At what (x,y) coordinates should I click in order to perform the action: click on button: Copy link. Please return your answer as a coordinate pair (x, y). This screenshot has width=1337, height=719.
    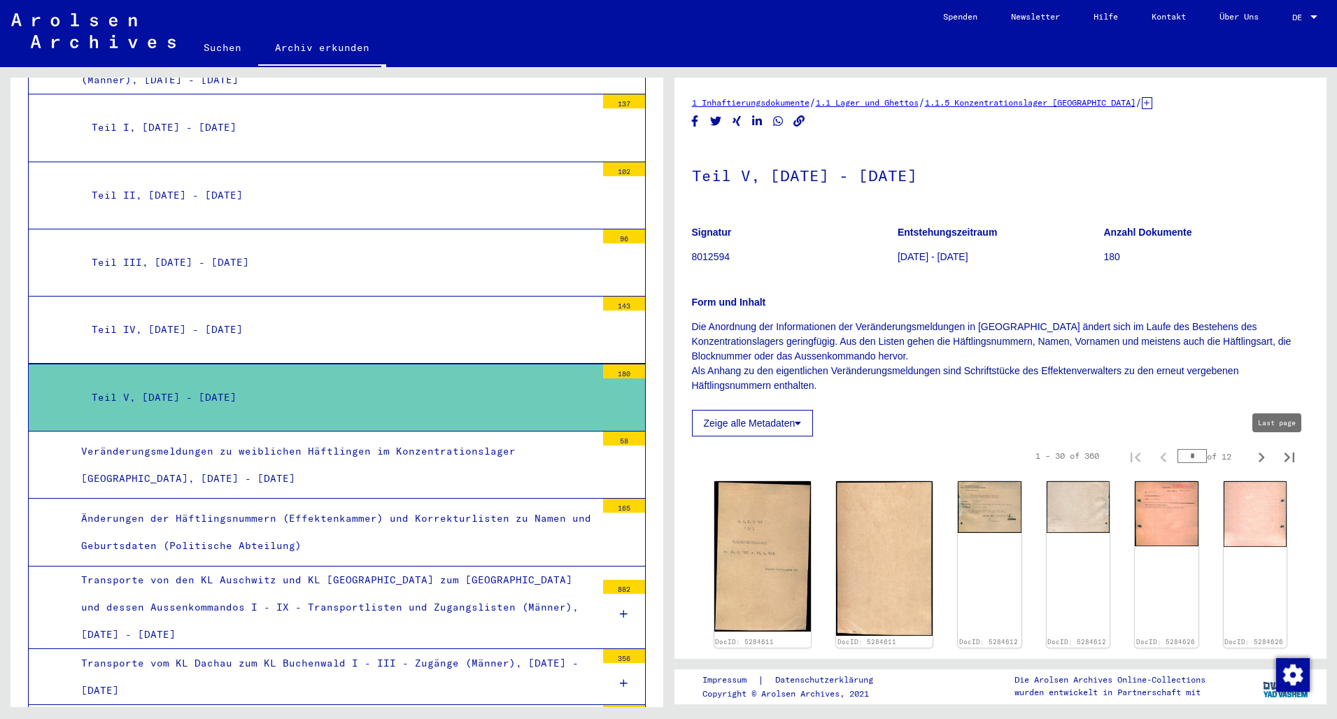
    Looking at the image, I should click on (799, 121).